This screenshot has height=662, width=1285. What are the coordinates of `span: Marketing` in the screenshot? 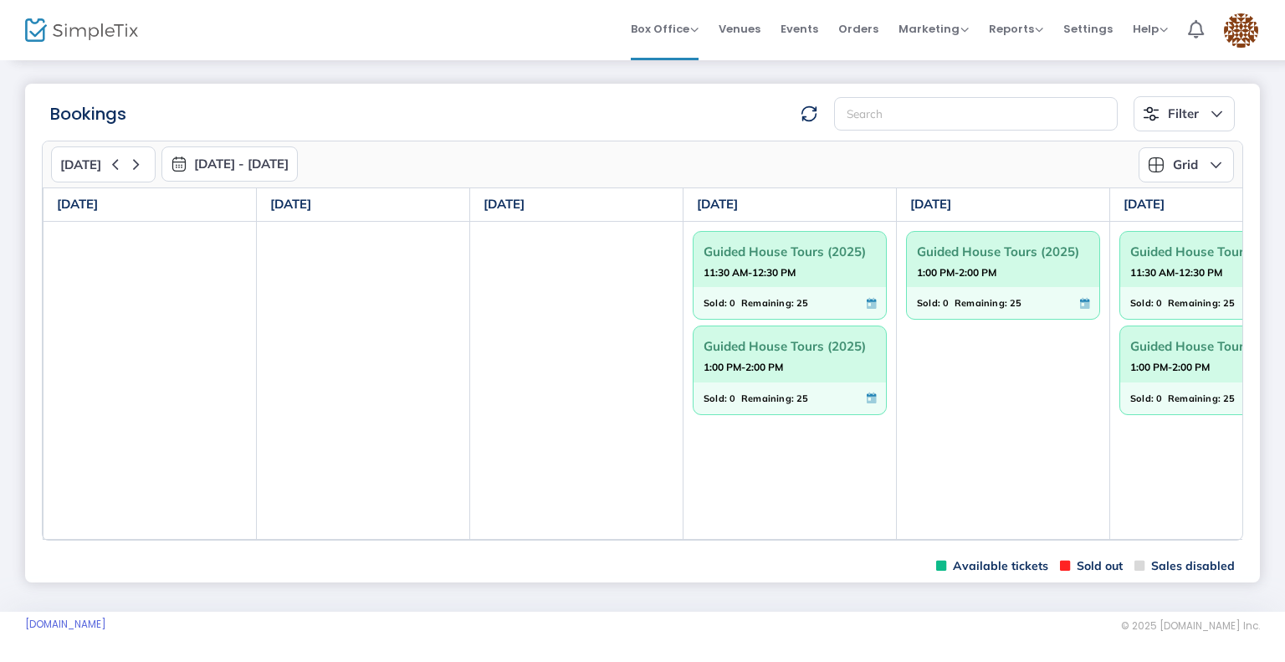 It's located at (934, 28).